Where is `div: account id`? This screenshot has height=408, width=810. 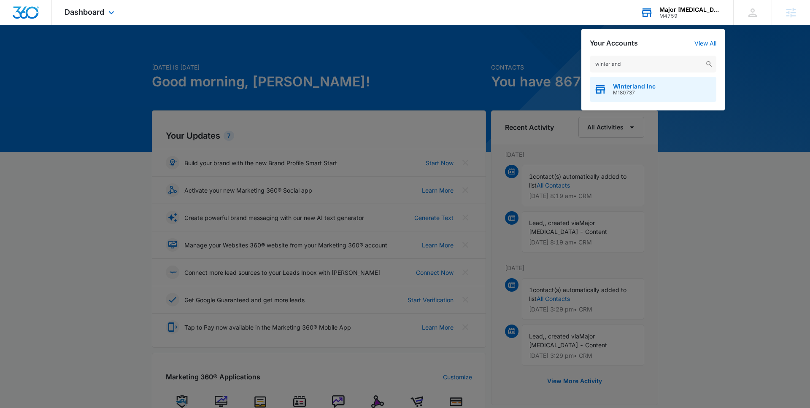 div: account id is located at coordinates (690, 16).